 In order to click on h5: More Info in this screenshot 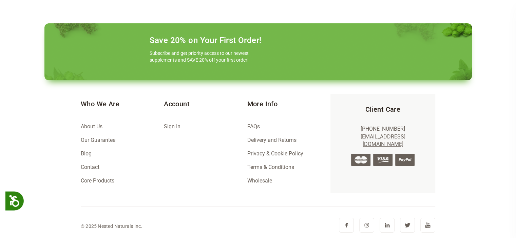, I will do `click(288, 104)`.